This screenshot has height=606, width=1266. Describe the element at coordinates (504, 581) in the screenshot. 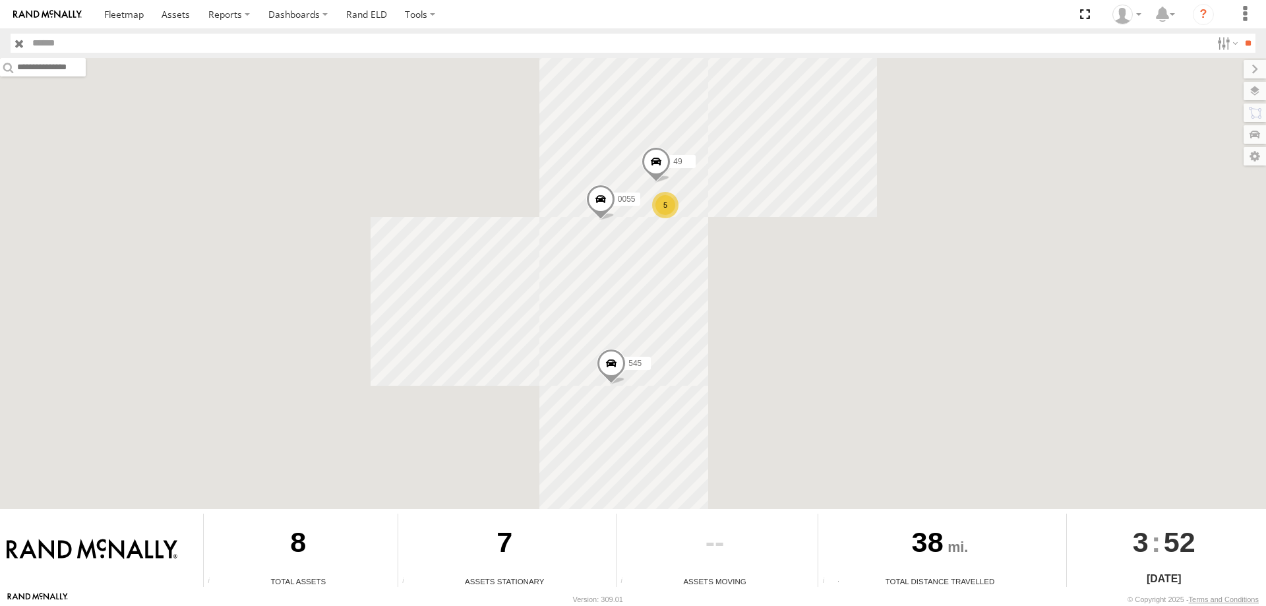

I see `div: Assets Stationary` at that location.